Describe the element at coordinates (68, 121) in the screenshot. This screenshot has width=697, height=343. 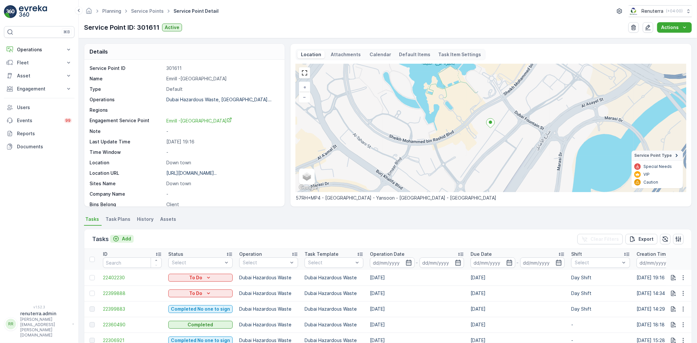
I see `p: 99` at that location.